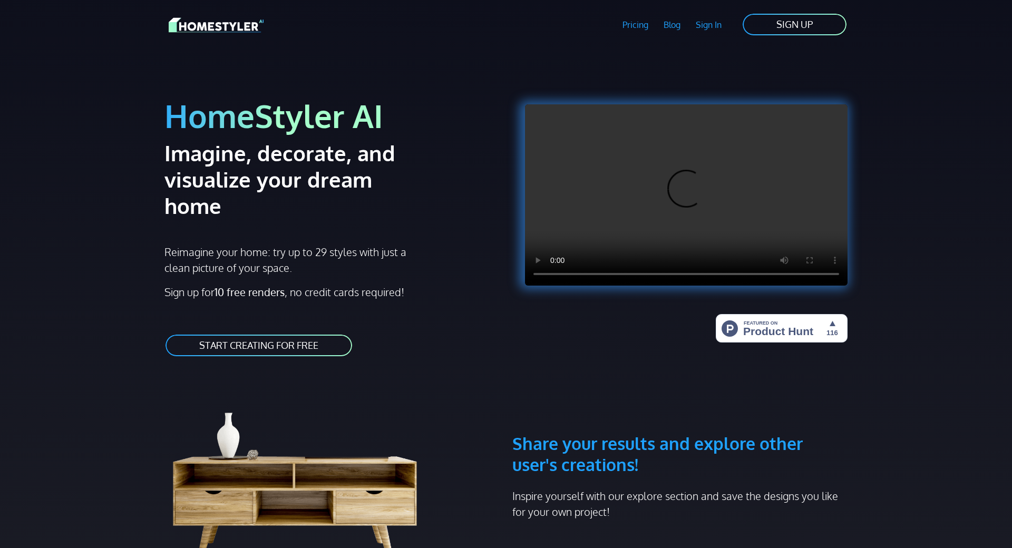  What do you see at coordinates (290, 260) in the screenshot?
I see `p: Reimagine your home: try up to 29 styles with just a clean picture of your space.` at bounding box center [290, 260].